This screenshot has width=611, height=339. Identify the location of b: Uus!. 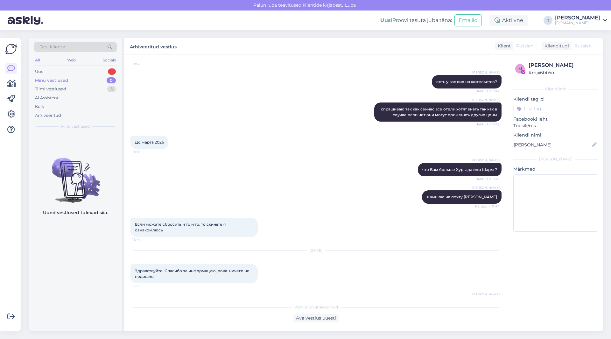
(386, 20).